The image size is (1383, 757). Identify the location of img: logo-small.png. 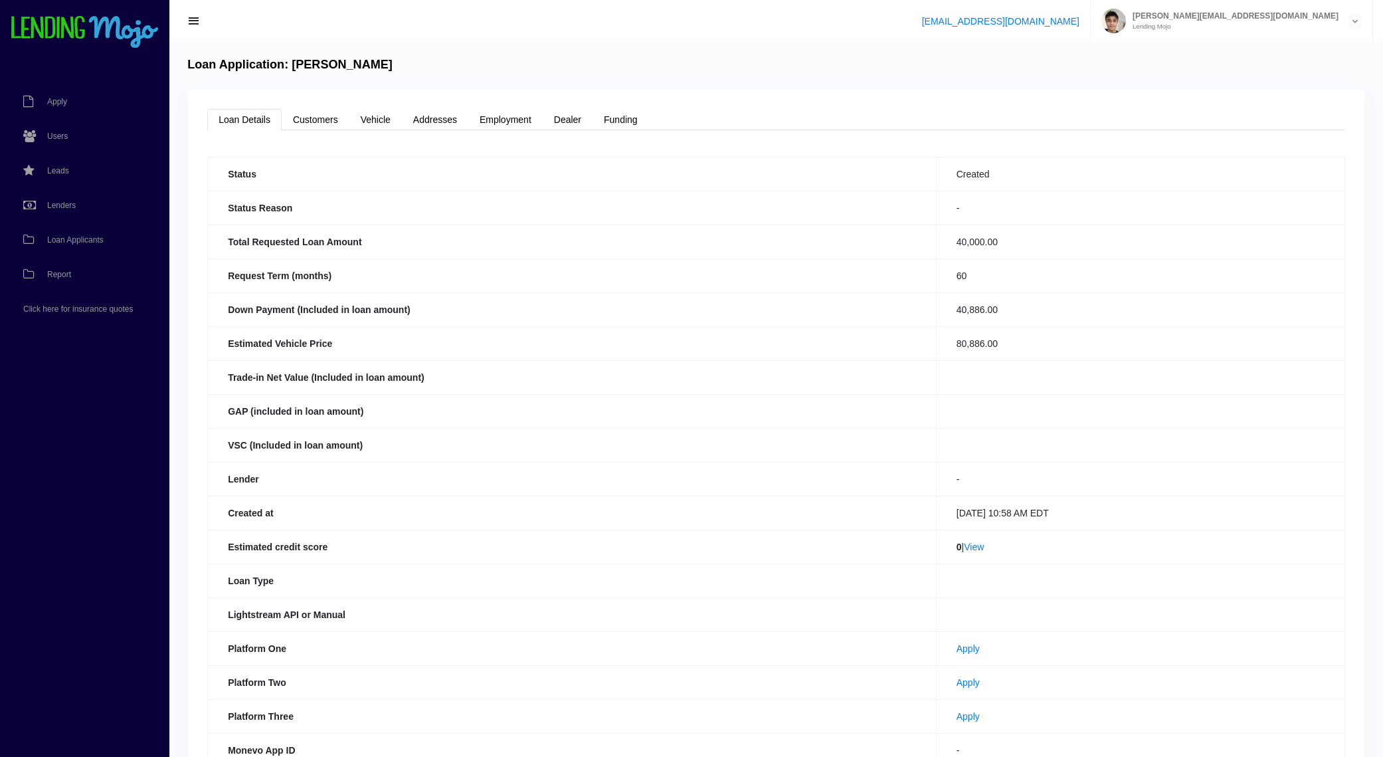
(84, 33).